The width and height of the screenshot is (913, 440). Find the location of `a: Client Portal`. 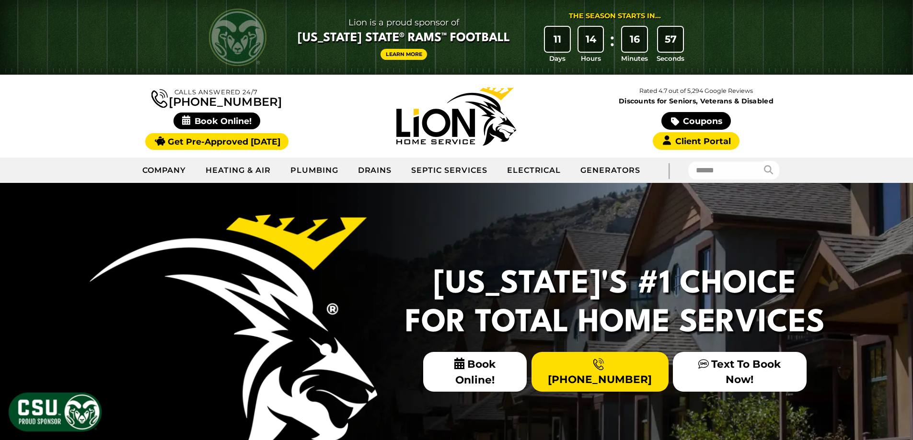

a: Client Portal is located at coordinates (696, 141).